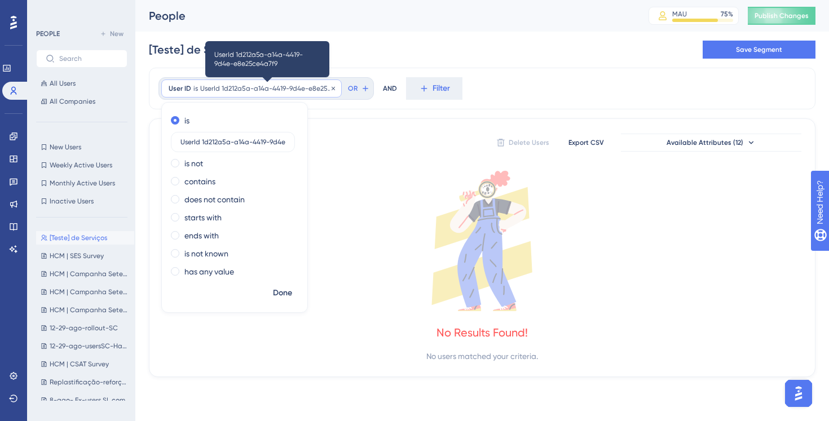 This screenshot has width=829, height=421. I want to click on span: is, so click(196, 89).